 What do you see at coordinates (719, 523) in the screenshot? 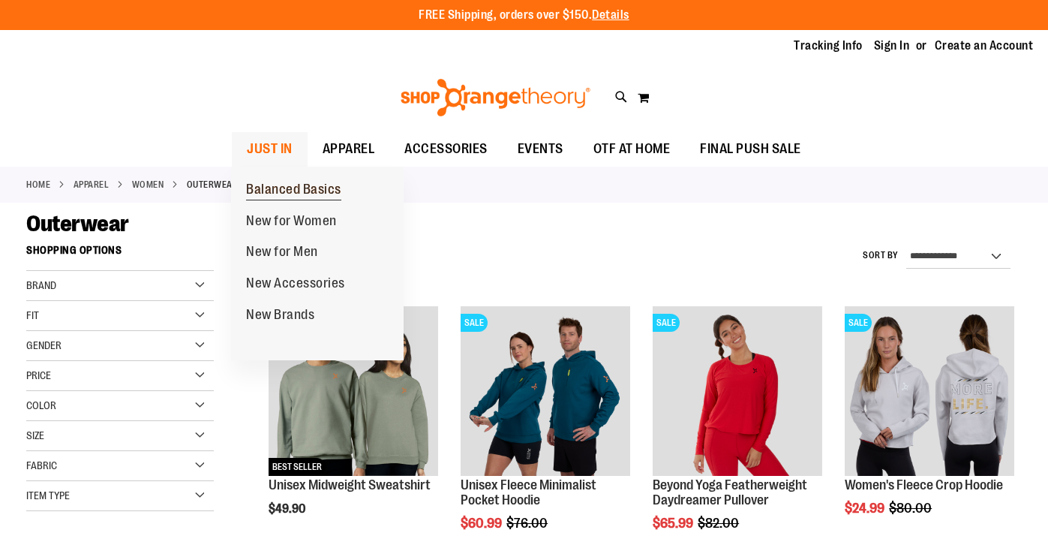
I see `span: $82.00` at bounding box center [719, 523].